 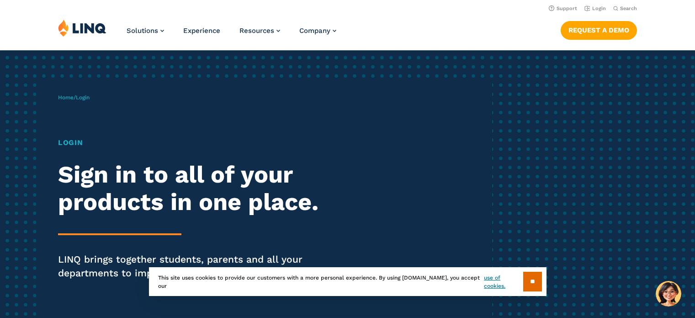 I want to click on a: Login, so click(x=595, y=8).